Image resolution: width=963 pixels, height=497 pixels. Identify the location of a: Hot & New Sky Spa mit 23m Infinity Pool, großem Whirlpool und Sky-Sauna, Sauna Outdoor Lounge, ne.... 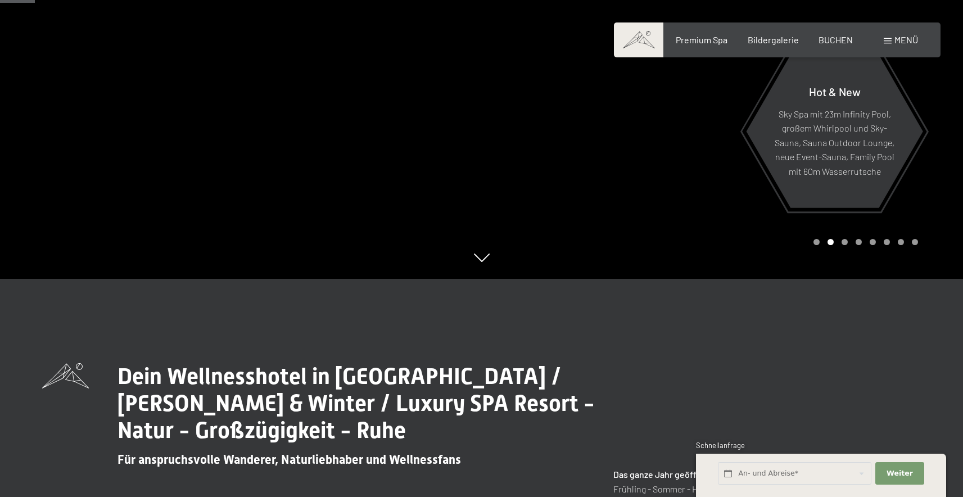
(834, 131).